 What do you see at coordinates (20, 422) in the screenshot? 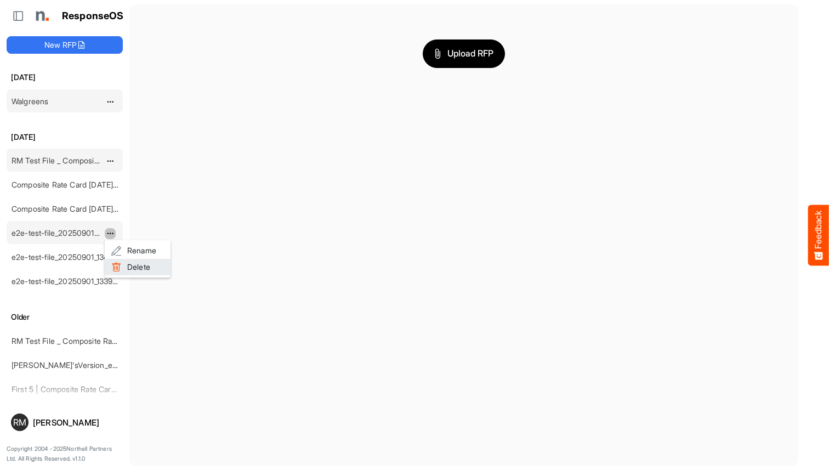
I see `span: RM` at bounding box center [20, 422].